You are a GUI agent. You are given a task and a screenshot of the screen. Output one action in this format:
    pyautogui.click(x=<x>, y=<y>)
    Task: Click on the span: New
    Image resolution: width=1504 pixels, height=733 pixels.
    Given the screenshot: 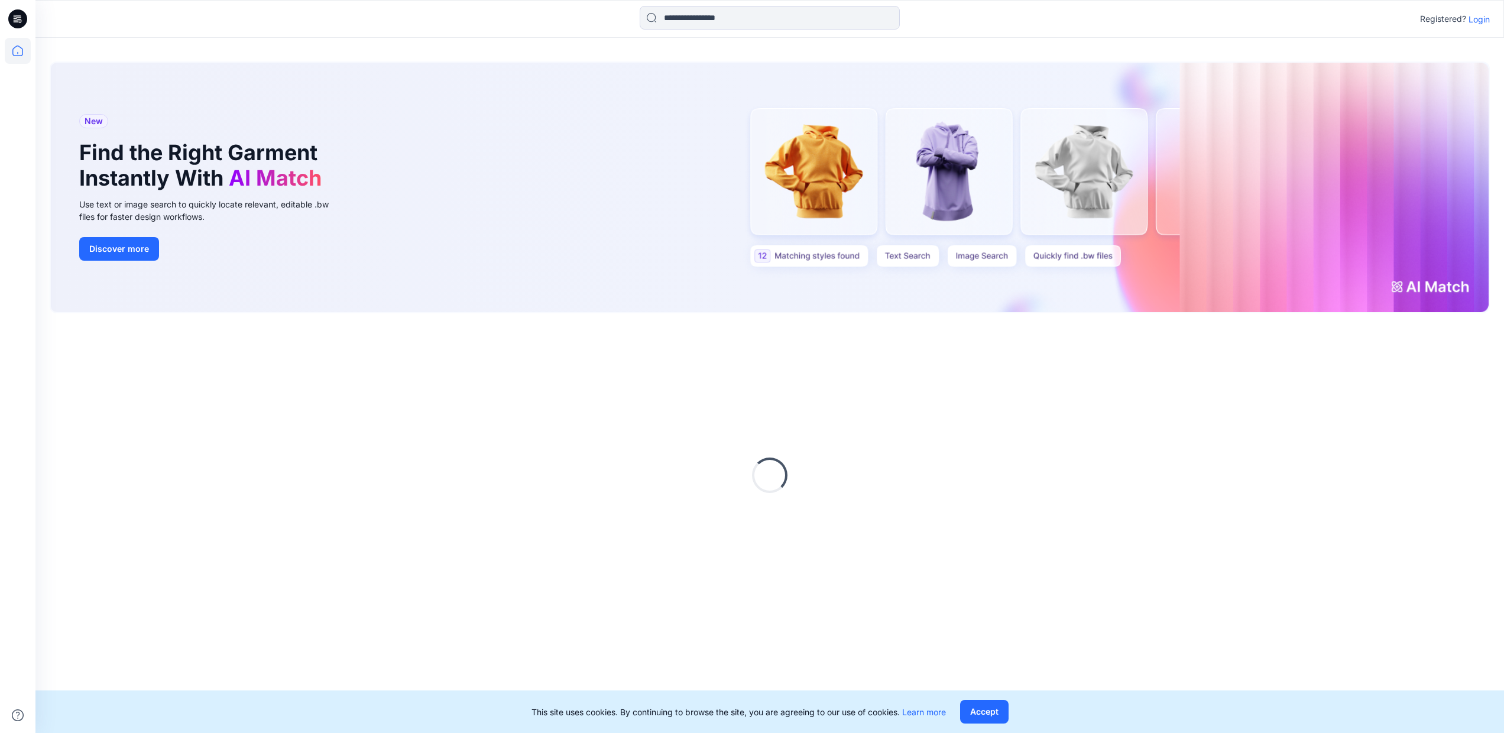 What is the action you would take?
    pyautogui.click(x=93, y=121)
    